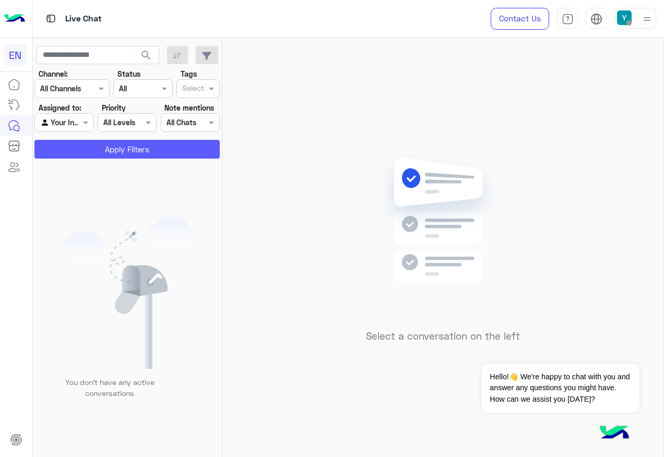 Image resolution: width=664 pixels, height=457 pixels. I want to click on h5: Select a conversation on the left, so click(443, 336).